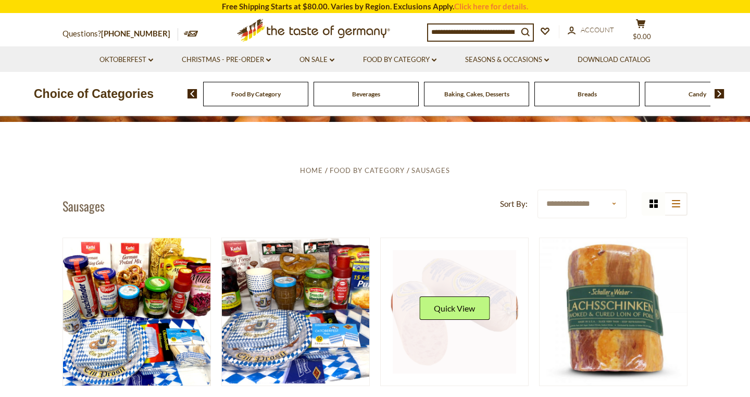  I want to click on img: The Taste of Germany Oktoberfest Party Box for 8, non-perishable, FREE SHIPPING, so click(137, 312).